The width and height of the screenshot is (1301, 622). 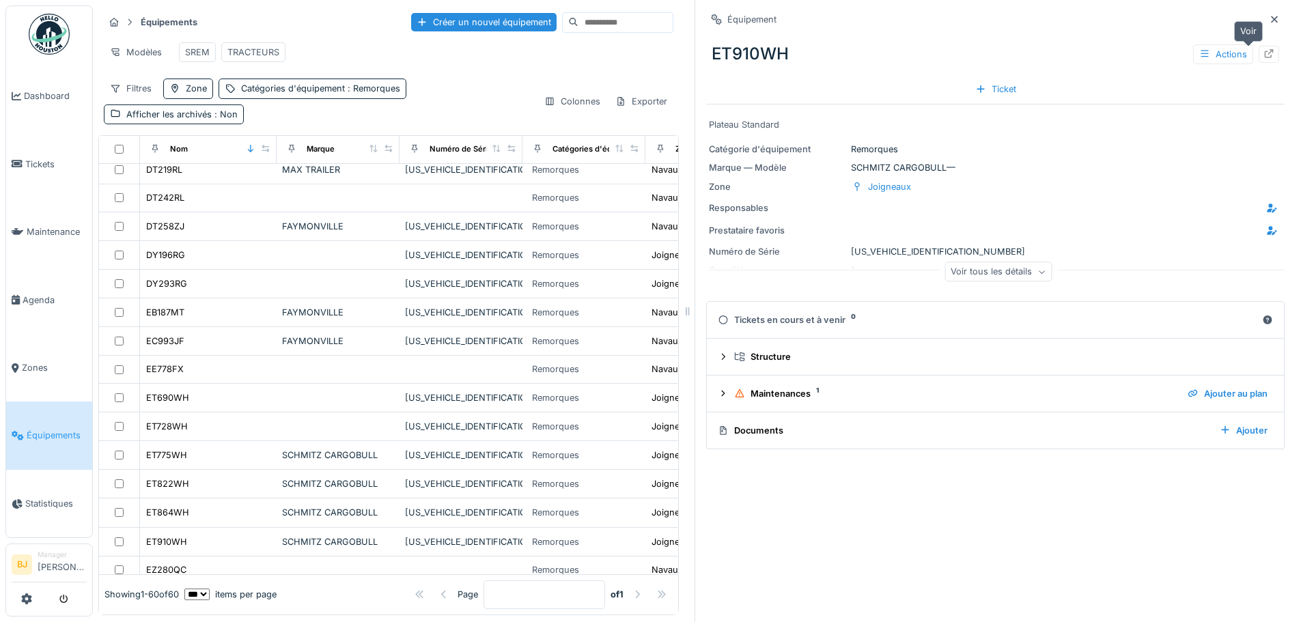 What do you see at coordinates (164, 169) in the screenshot?
I see `div: DT219RL` at bounding box center [164, 169].